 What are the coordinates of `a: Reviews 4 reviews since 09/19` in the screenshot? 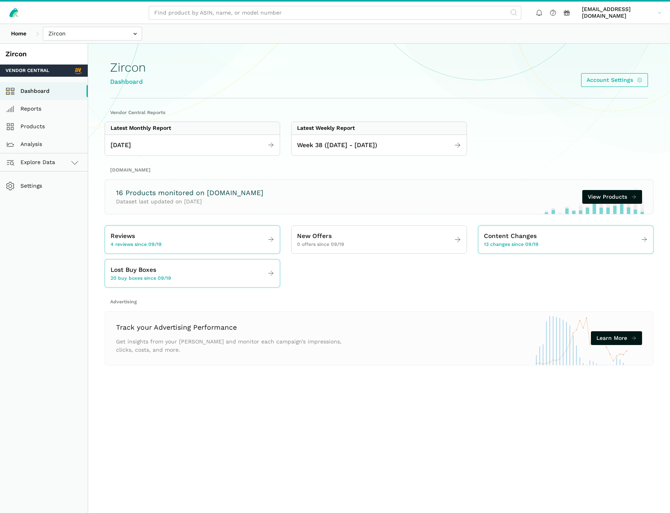 It's located at (192, 240).